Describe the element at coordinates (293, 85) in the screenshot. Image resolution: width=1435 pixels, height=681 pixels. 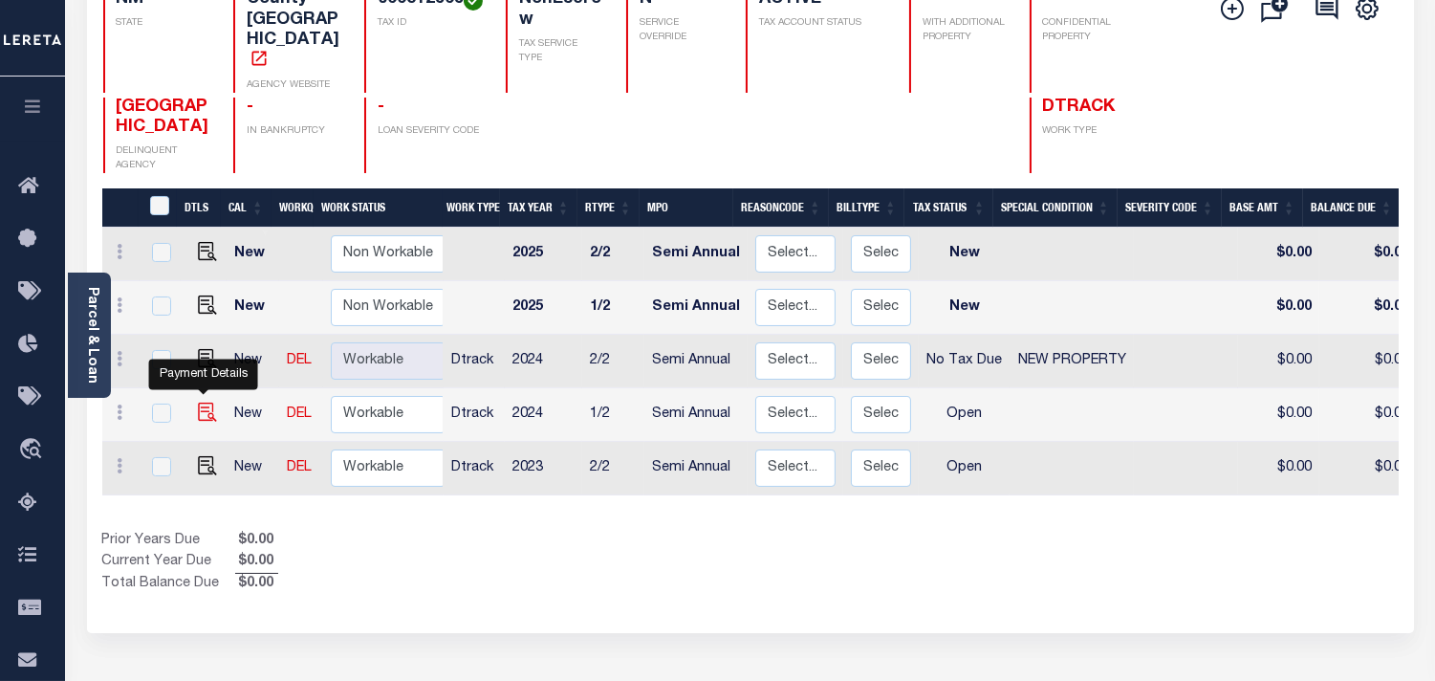
I see `p: AGENCY WEBSITE` at that location.